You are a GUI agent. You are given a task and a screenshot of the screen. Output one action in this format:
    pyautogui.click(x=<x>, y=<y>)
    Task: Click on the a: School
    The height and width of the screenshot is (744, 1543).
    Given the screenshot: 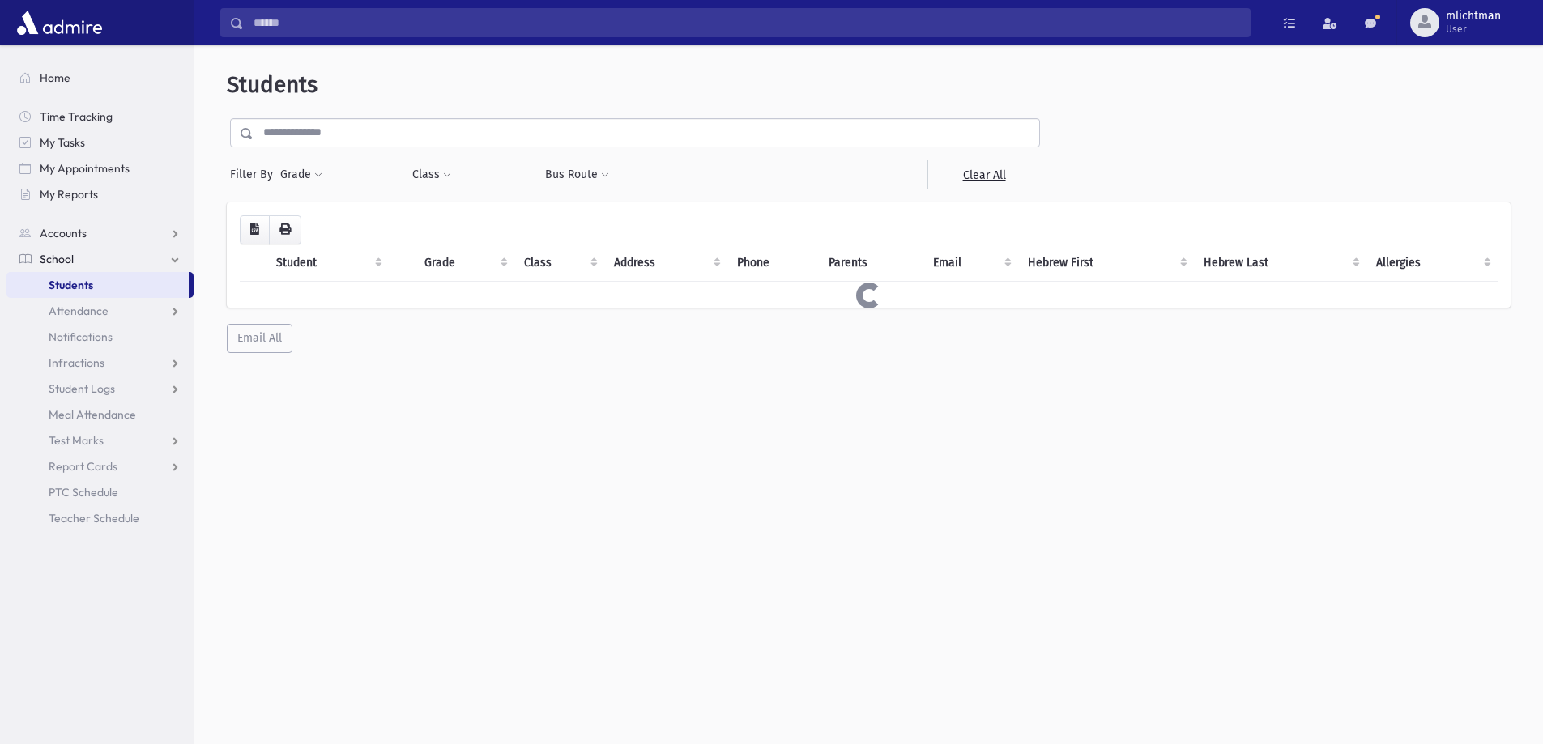 What is the action you would take?
    pyautogui.click(x=100, y=259)
    